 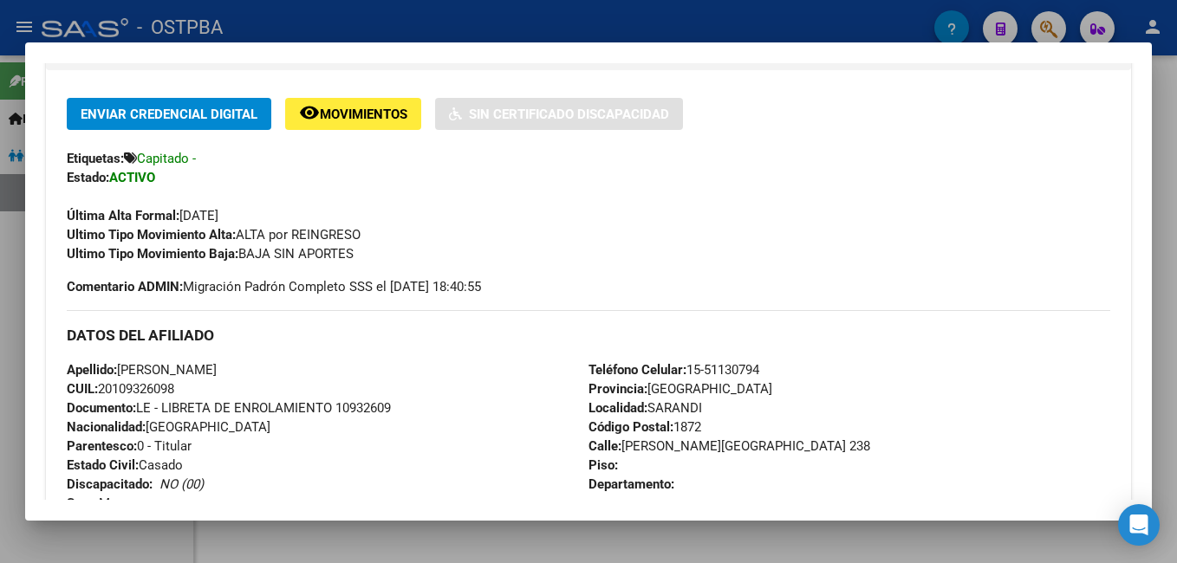 I want to click on strong: Localidad:, so click(x=618, y=408).